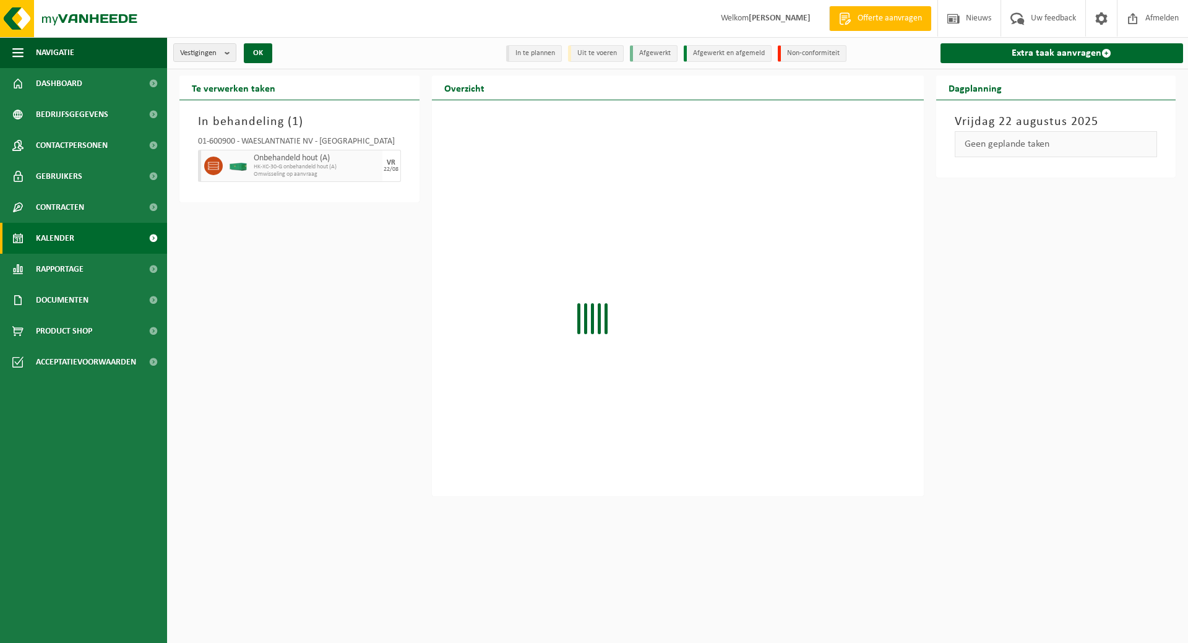 The image size is (1188, 643). I want to click on h3: Vrijdag 22 augustus 2025, so click(1056, 122).